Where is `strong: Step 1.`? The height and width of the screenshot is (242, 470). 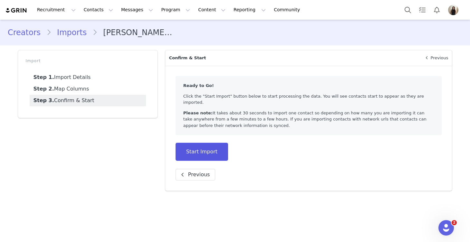
strong: Step 1. is located at coordinates (44, 77).